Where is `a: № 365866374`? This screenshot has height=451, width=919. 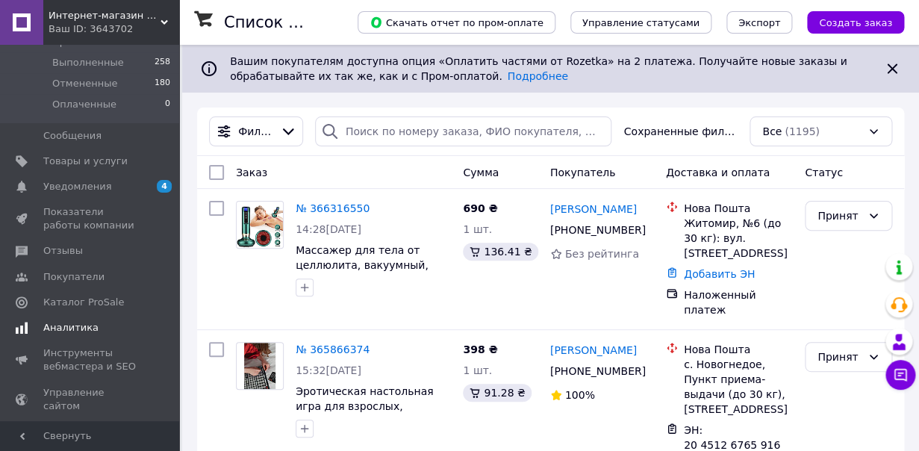 a: № 365866374 is located at coordinates (332, 349).